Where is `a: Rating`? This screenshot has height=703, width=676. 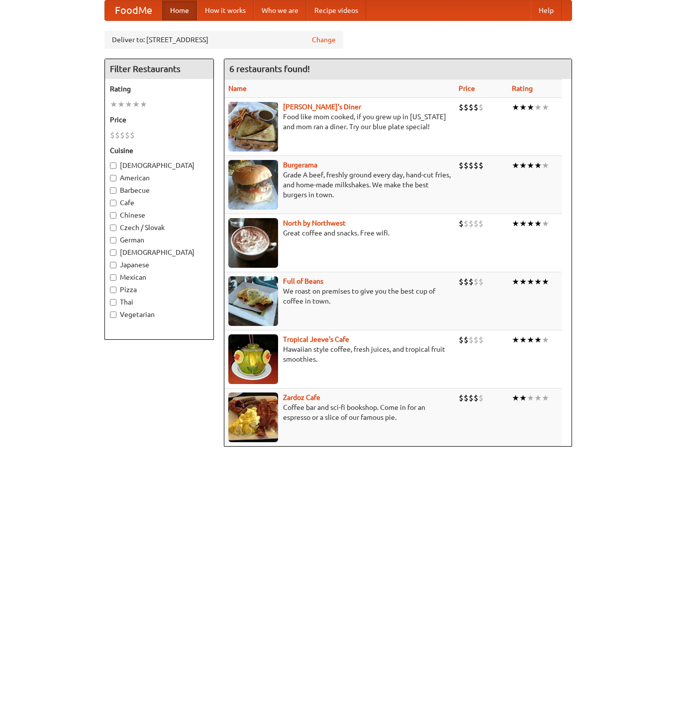
a: Rating is located at coordinates (522, 88).